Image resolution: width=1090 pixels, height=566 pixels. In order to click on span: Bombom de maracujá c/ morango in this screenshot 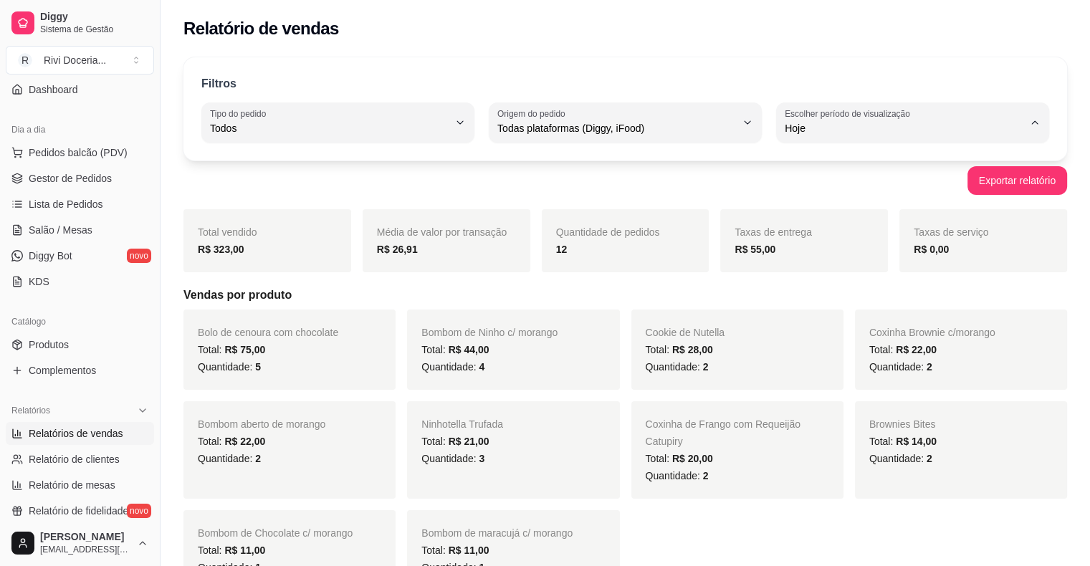, I will do `click(497, 533)`.